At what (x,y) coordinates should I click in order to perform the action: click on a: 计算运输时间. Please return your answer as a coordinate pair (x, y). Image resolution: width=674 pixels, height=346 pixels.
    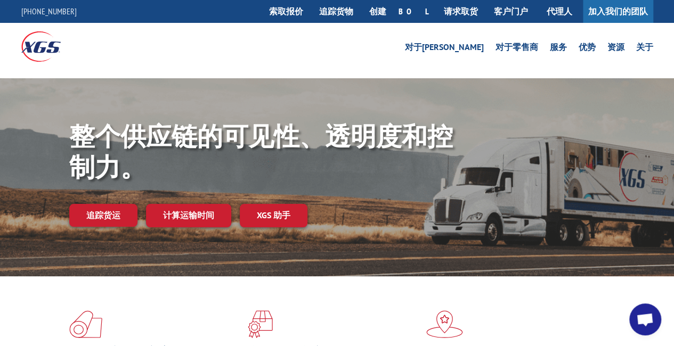
    Looking at the image, I should click on (189, 215).